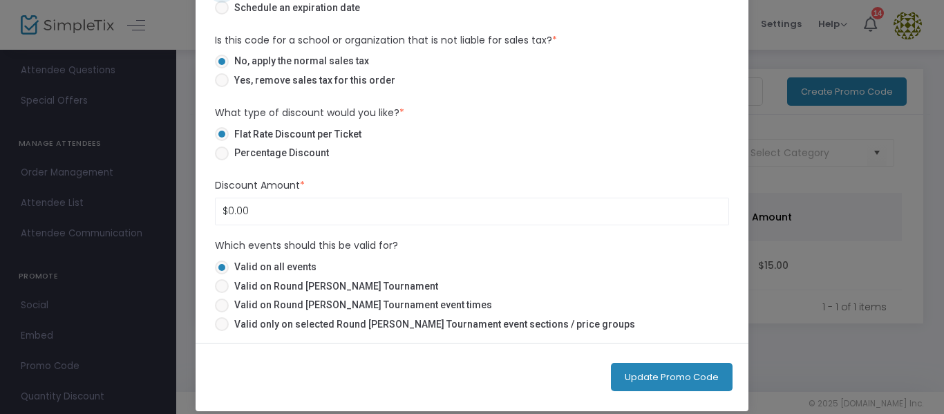  What do you see at coordinates (310, 113) in the screenshot?
I see `label: What type of discount would you like?` at bounding box center [310, 113].